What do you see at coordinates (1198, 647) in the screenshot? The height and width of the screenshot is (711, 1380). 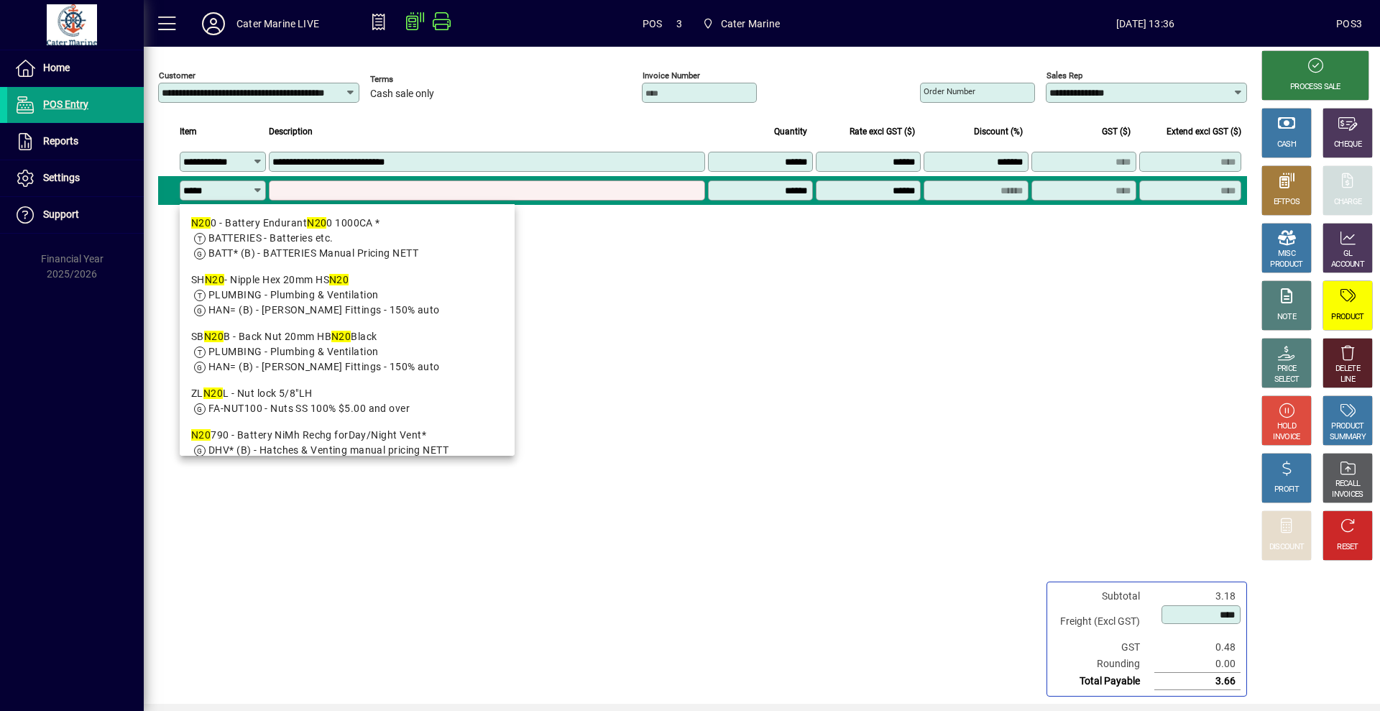 I see `td: 0.48` at bounding box center [1198, 647].